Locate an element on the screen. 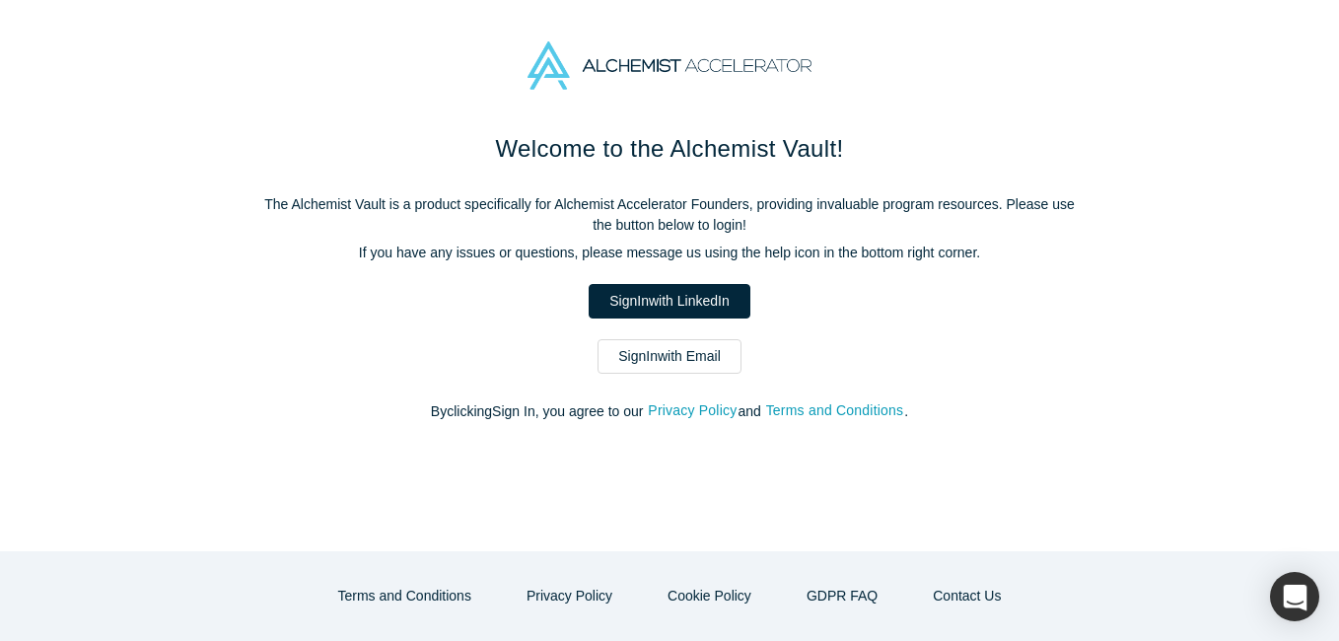  p: If you have any issues or questions, please message us using the help icon in the bottom right co... is located at coordinates (670, 252).